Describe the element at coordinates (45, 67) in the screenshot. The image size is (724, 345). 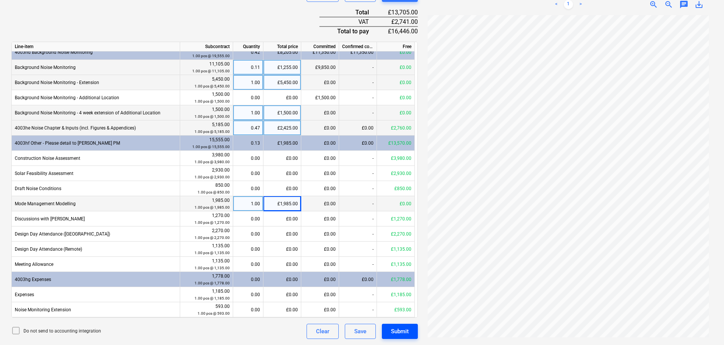
I see `span: Background Noise Monitoring` at that location.